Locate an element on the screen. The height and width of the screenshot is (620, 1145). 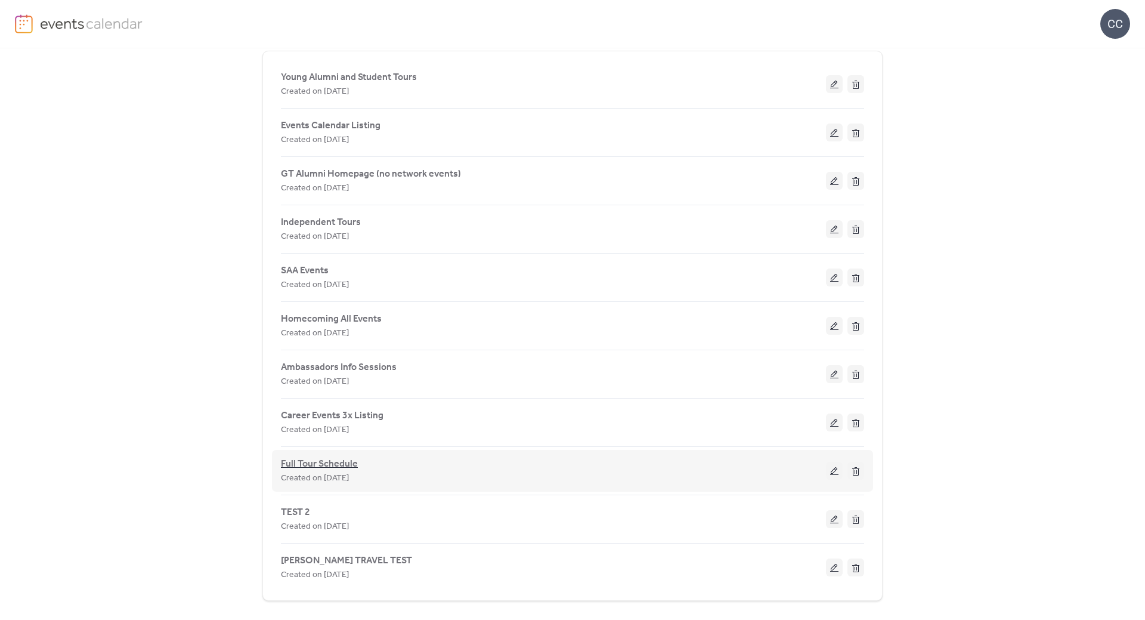
a: Career Events 3x Listing is located at coordinates (332, 415).